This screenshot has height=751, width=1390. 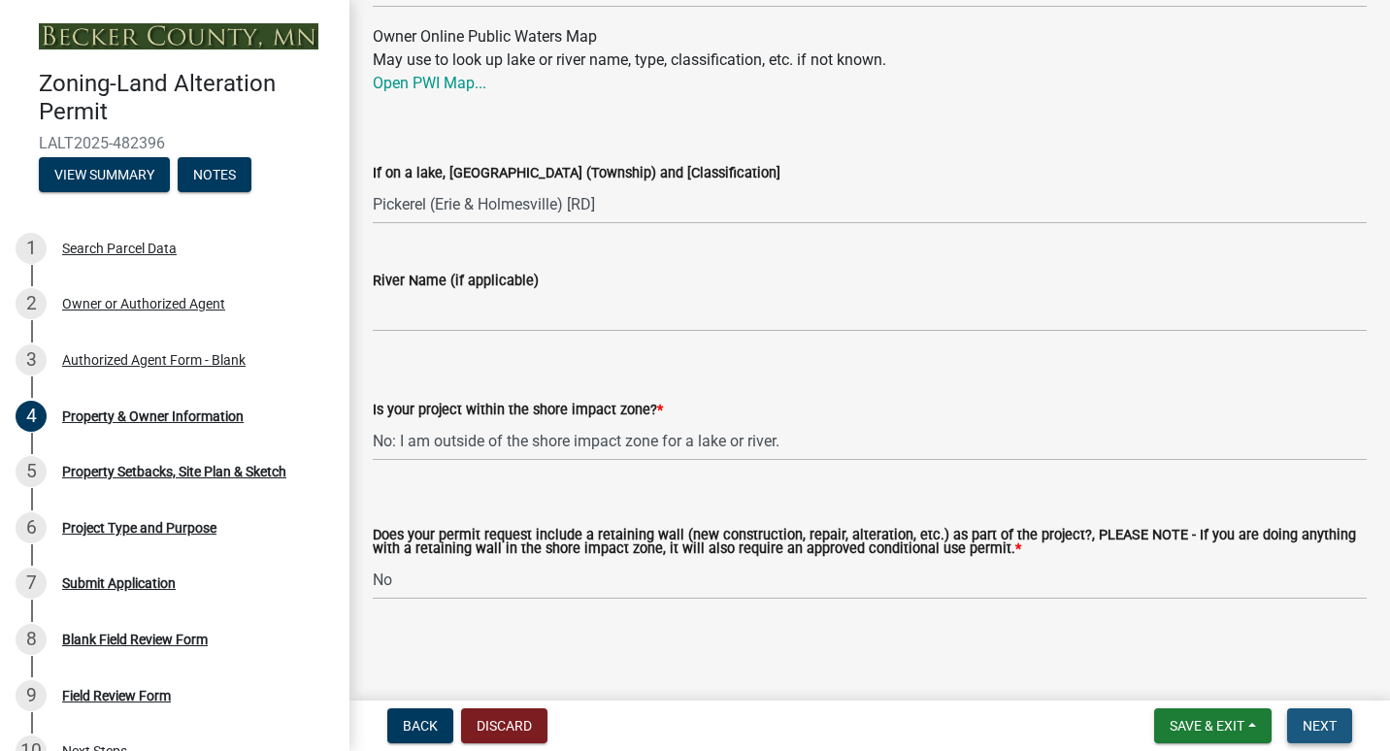 What do you see at coordinates (870, 60) in the screenshot?
I see `div: Owner Online Public Waters Map` at bounding box center [870, 60].